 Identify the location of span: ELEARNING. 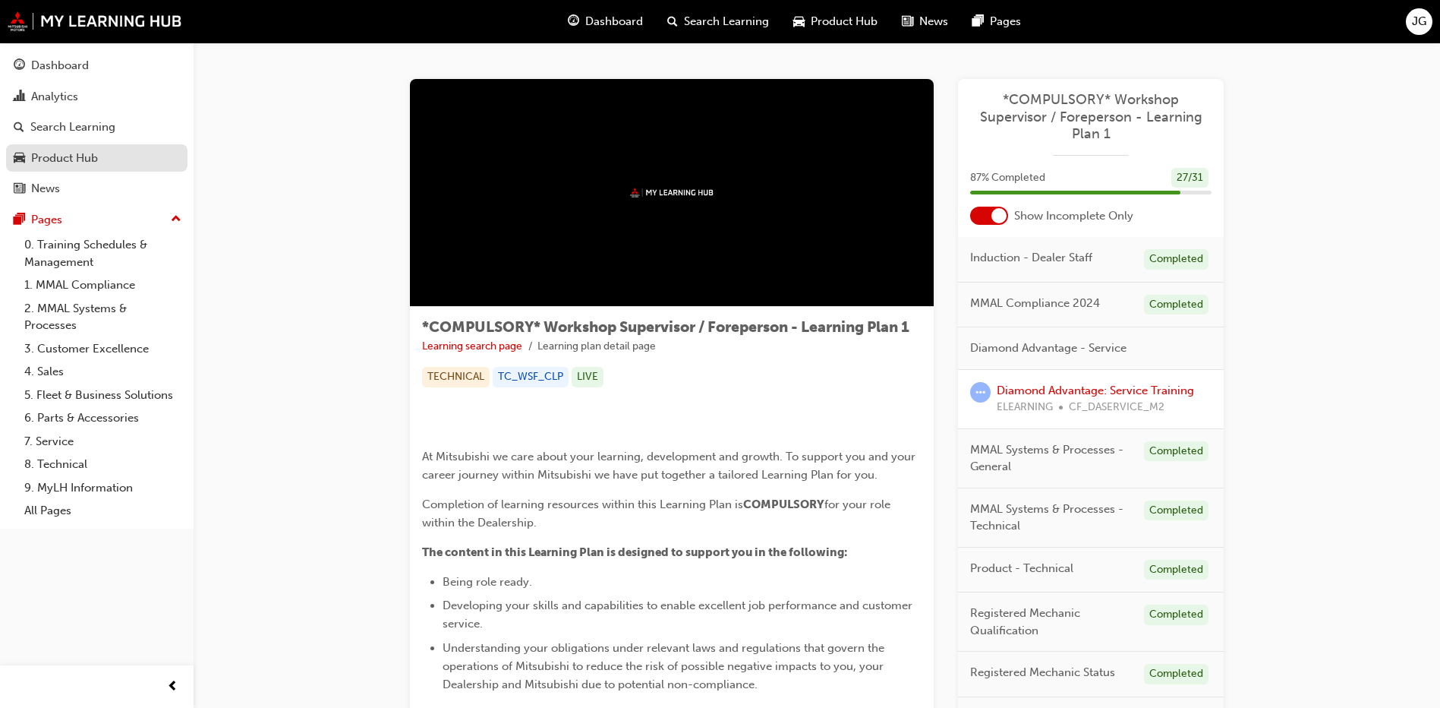
(1025, 407).